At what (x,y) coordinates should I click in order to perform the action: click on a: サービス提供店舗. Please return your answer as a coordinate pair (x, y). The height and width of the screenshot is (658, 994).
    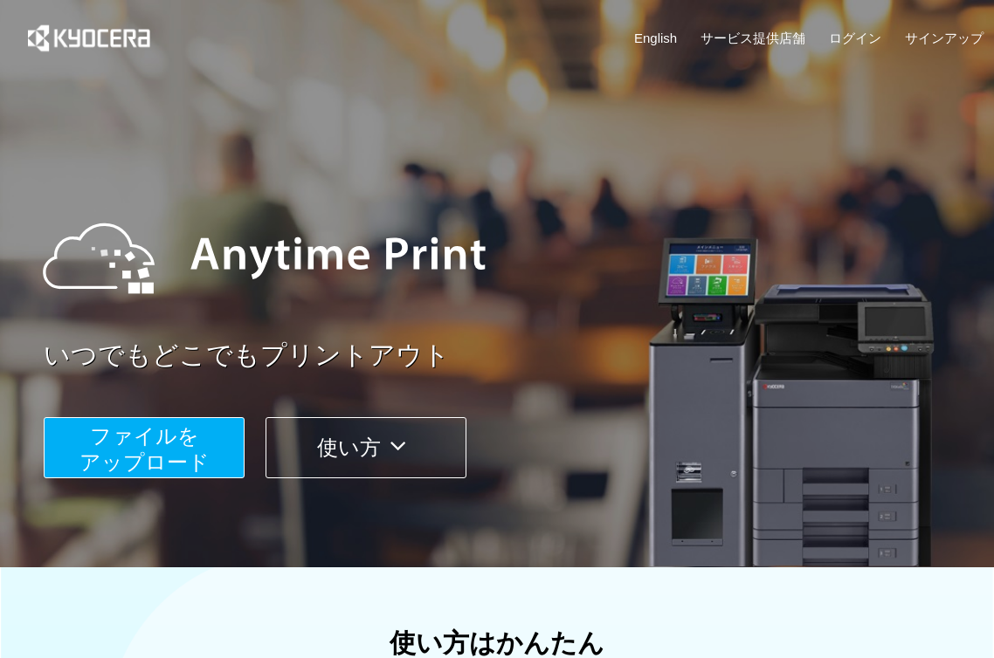
    Looking at the image, I should click on (753, 38).